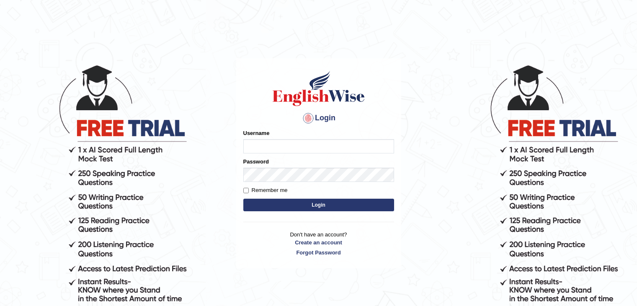 The image size is (637, 306). What do you see at coordinates (319, 88) in the screenshot?
I see `img: Logo of English Wise sign in for intelligent practice with AI` at bounding box center [319, 88].